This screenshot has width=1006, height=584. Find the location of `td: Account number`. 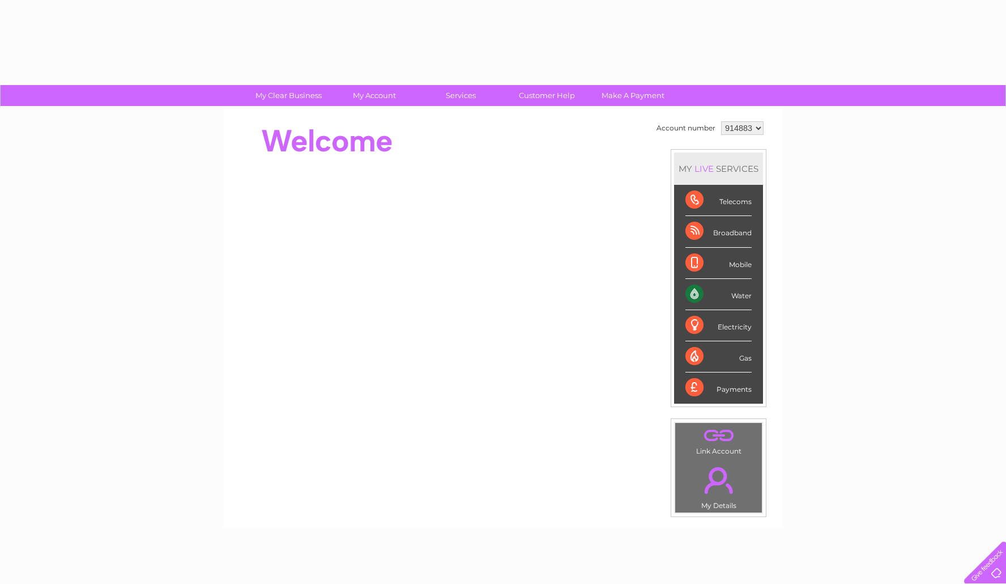

td: Account number is located at coordinates (686, 128).